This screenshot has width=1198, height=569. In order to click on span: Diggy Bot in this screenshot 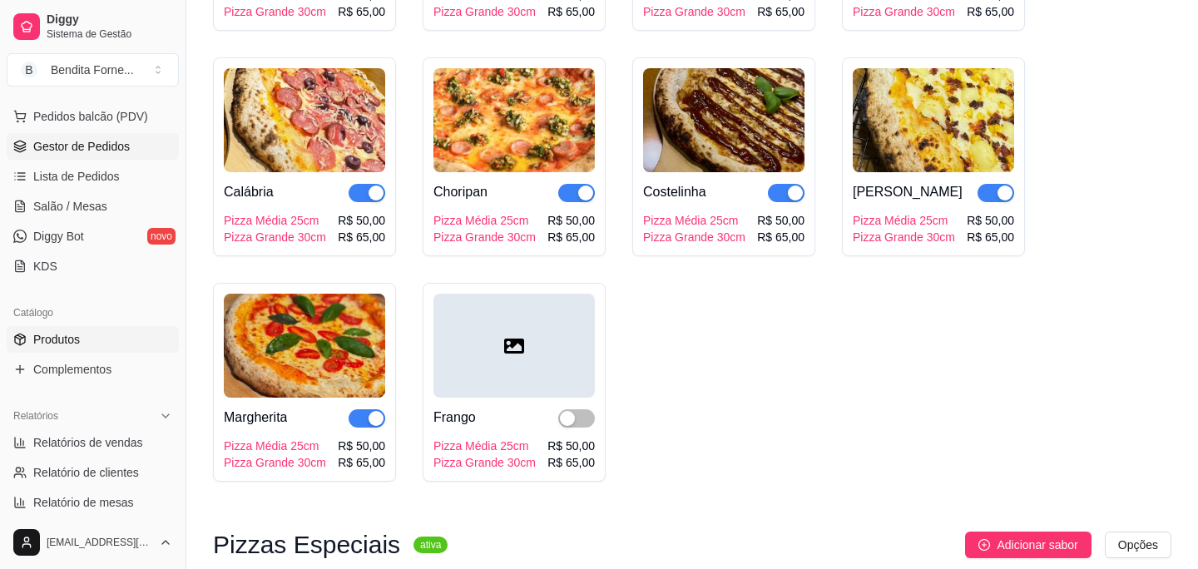, I will do `click(58, 236)`.